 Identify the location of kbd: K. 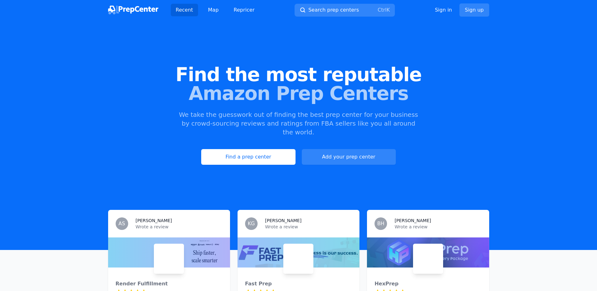
(388, 10).